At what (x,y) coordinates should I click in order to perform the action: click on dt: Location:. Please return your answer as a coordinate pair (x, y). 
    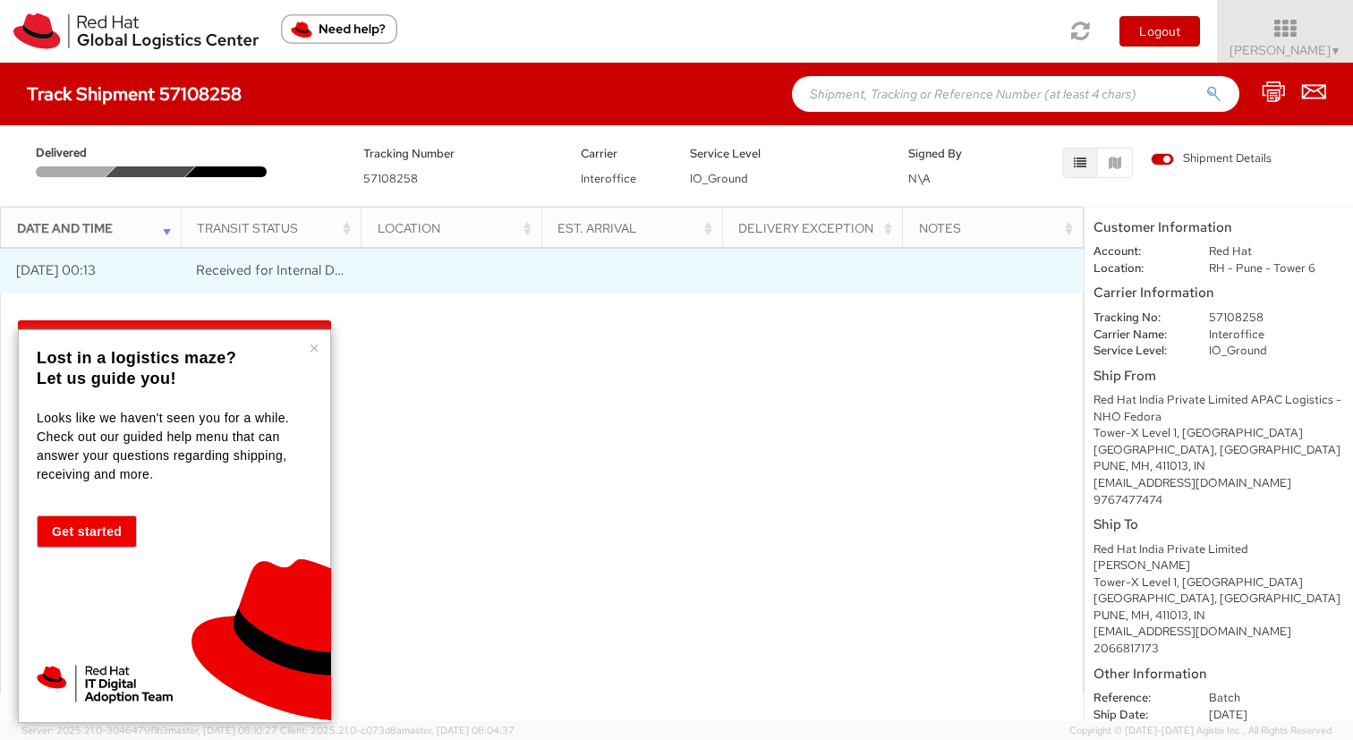
    Looking at the image, I should click on (1138, 269).